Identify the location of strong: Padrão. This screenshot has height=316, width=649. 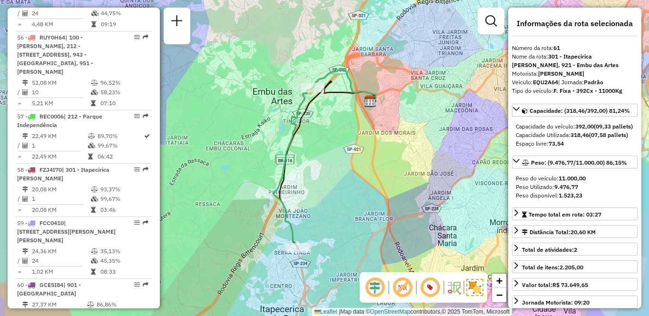
(593, 82).